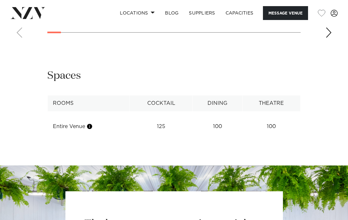  I want to click on a: Locations, so click(137, 13).